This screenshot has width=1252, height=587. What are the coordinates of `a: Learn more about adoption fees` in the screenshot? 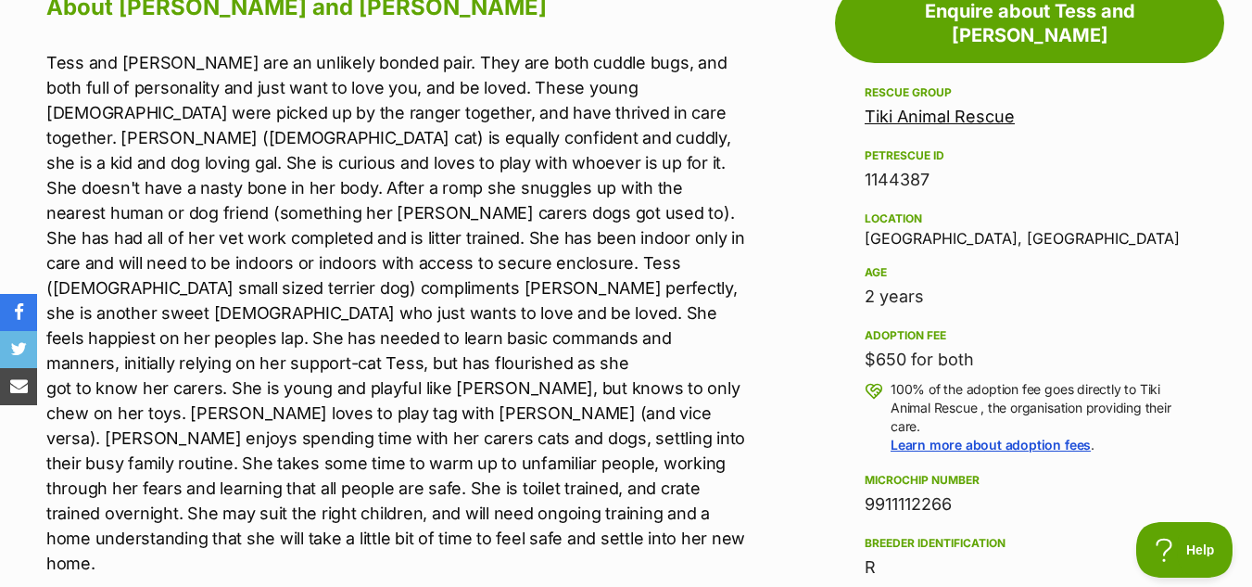 It's located at (991, 444).